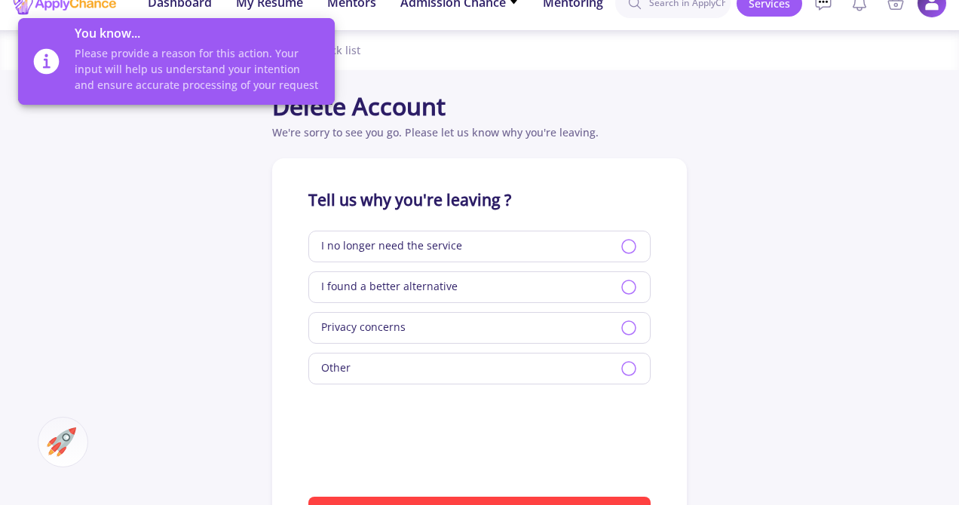 The width and height of the screenshot is (959, 505). Describe the element at coordinates (480, 201) in the screenshot. I see `b: Tell us why you're leaving ?` at that location.